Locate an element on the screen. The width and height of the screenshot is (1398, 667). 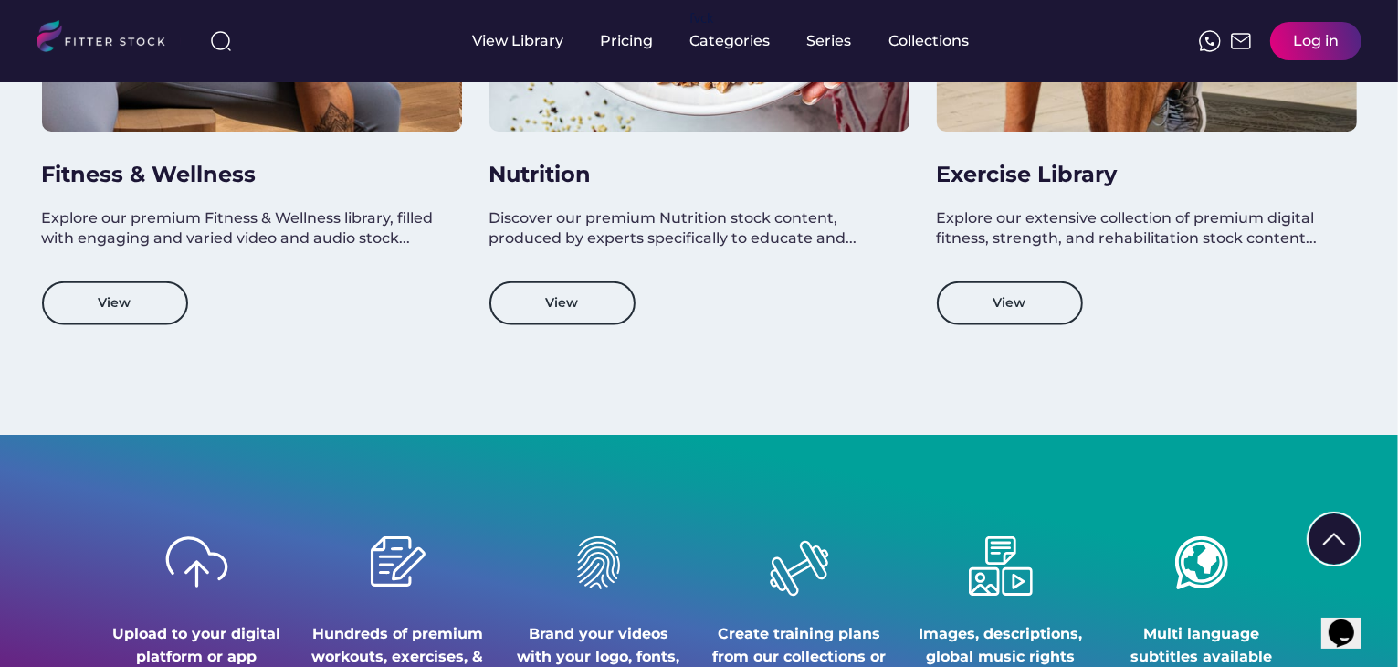
img: Brand%20Videos%20Icon.svg is located at coordinates (598, 562).